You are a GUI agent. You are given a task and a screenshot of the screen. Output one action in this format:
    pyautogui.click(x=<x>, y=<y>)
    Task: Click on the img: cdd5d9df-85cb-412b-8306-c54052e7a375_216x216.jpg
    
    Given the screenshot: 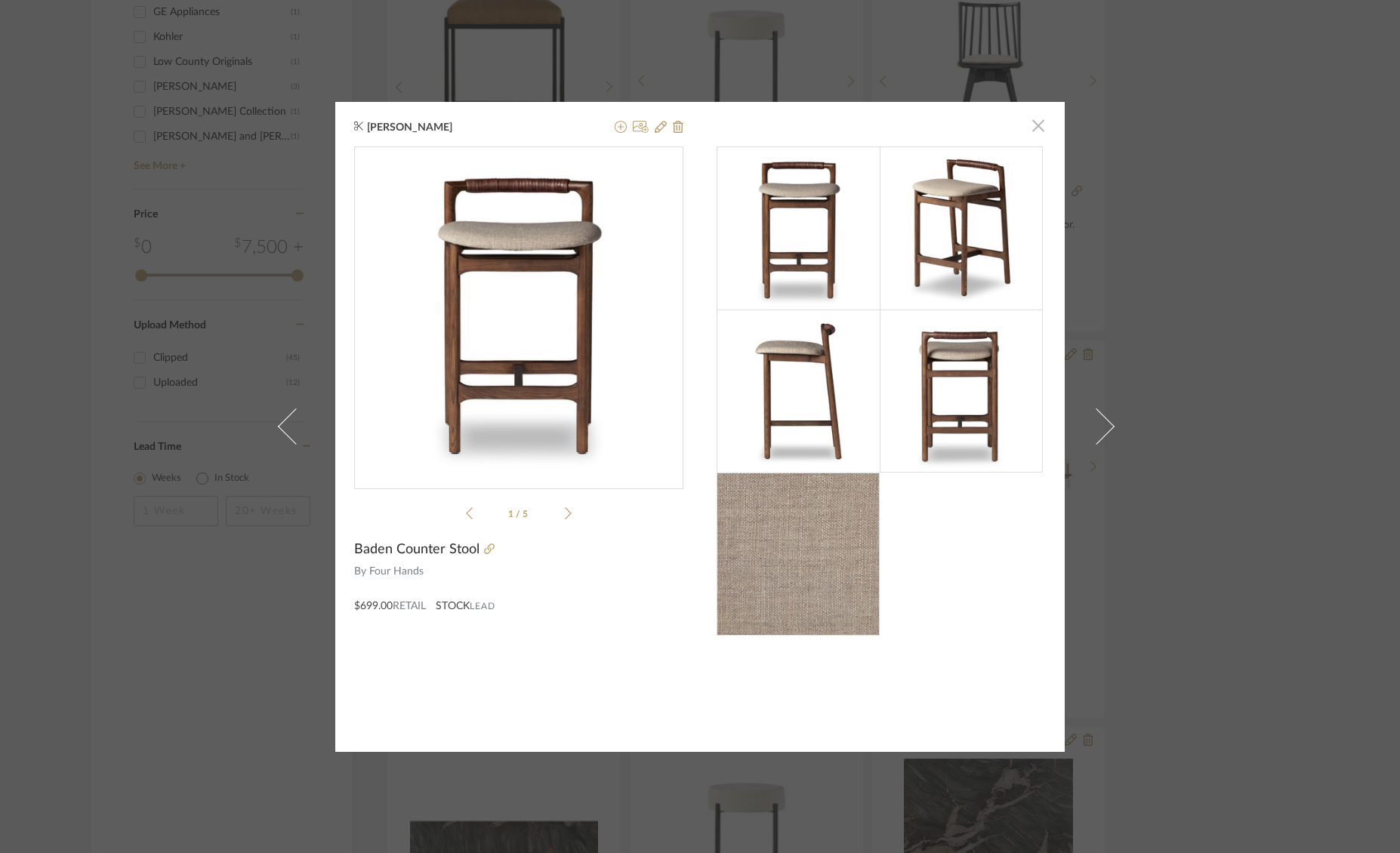 What is the action you would take?
    pyautogui.click(x=798, y=554)
    